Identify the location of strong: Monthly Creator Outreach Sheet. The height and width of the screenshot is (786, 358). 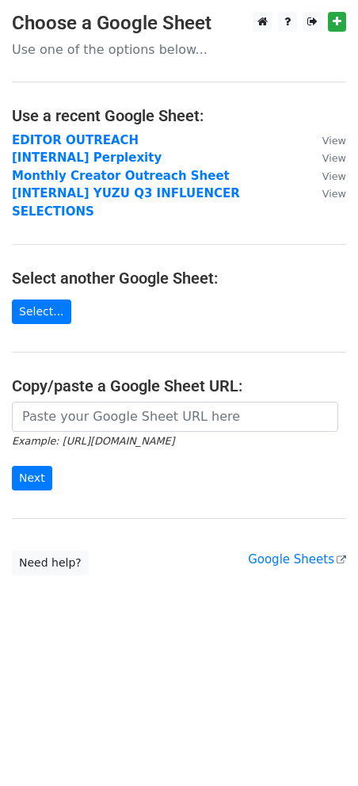
(120, 176).